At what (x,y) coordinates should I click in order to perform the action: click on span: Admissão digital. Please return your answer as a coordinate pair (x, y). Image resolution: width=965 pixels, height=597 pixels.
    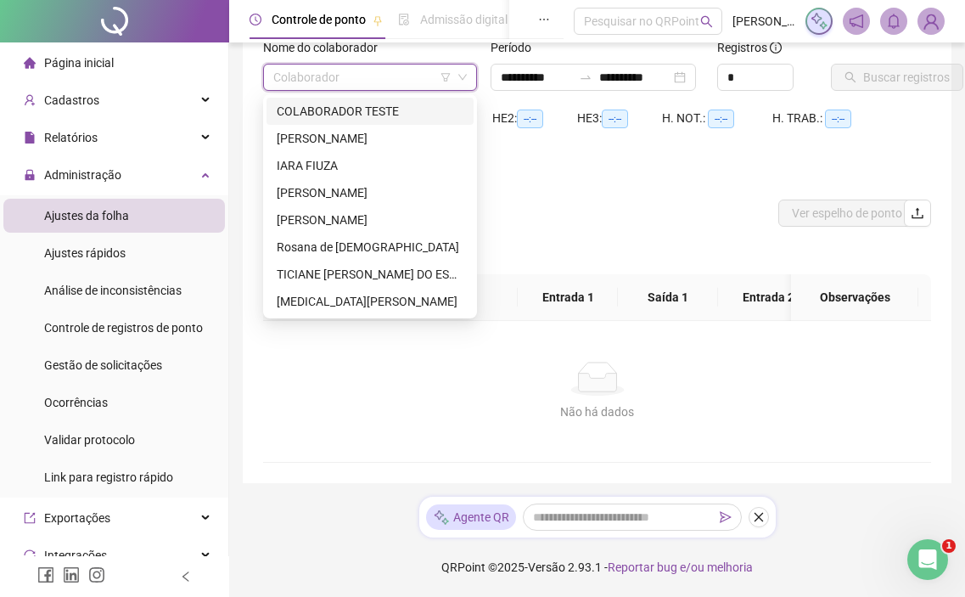
    Looking at the image, I should click on (463, 20).